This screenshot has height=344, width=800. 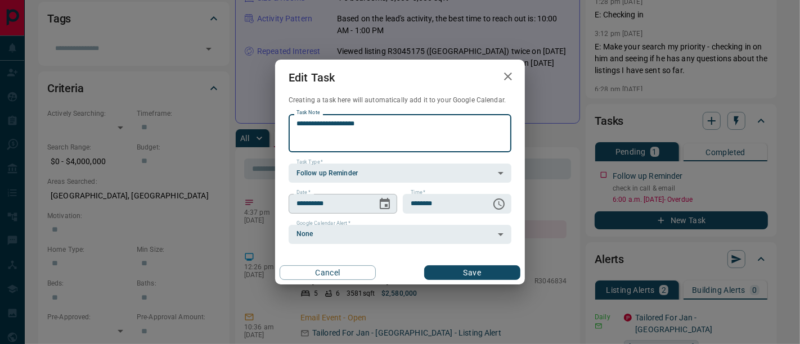 What do you see at coordinates (303, 192) in the screenshot?
I see `label: Date` at bounding box center [303, 192].